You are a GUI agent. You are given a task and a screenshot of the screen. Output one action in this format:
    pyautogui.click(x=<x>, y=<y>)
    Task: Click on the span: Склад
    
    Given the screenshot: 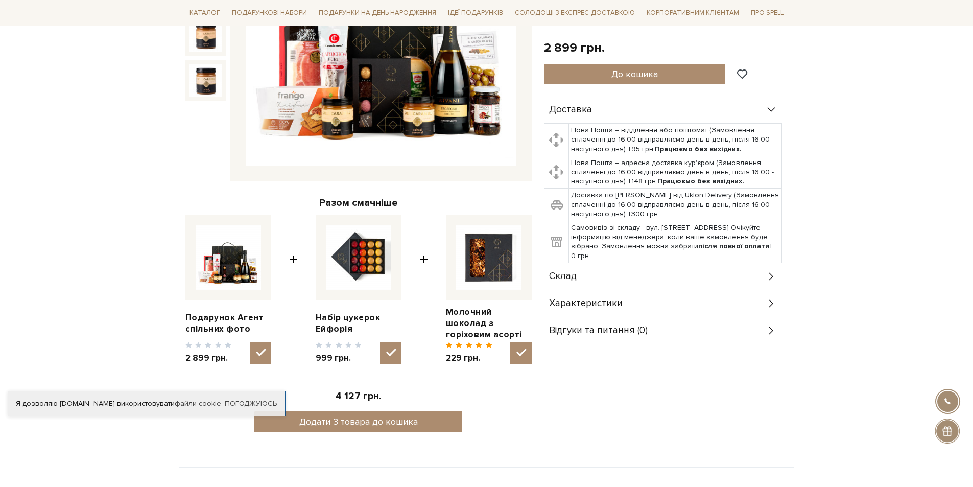 What is the action you would take?
    pyautogui.click(x=563, y=276)
    